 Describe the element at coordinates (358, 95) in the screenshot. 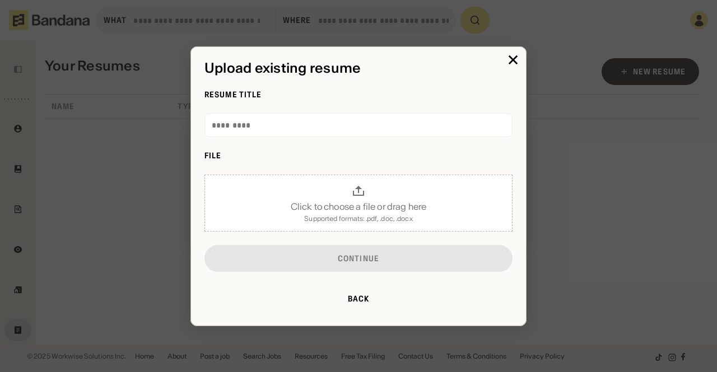

I see `div: Resume Title` at that location.